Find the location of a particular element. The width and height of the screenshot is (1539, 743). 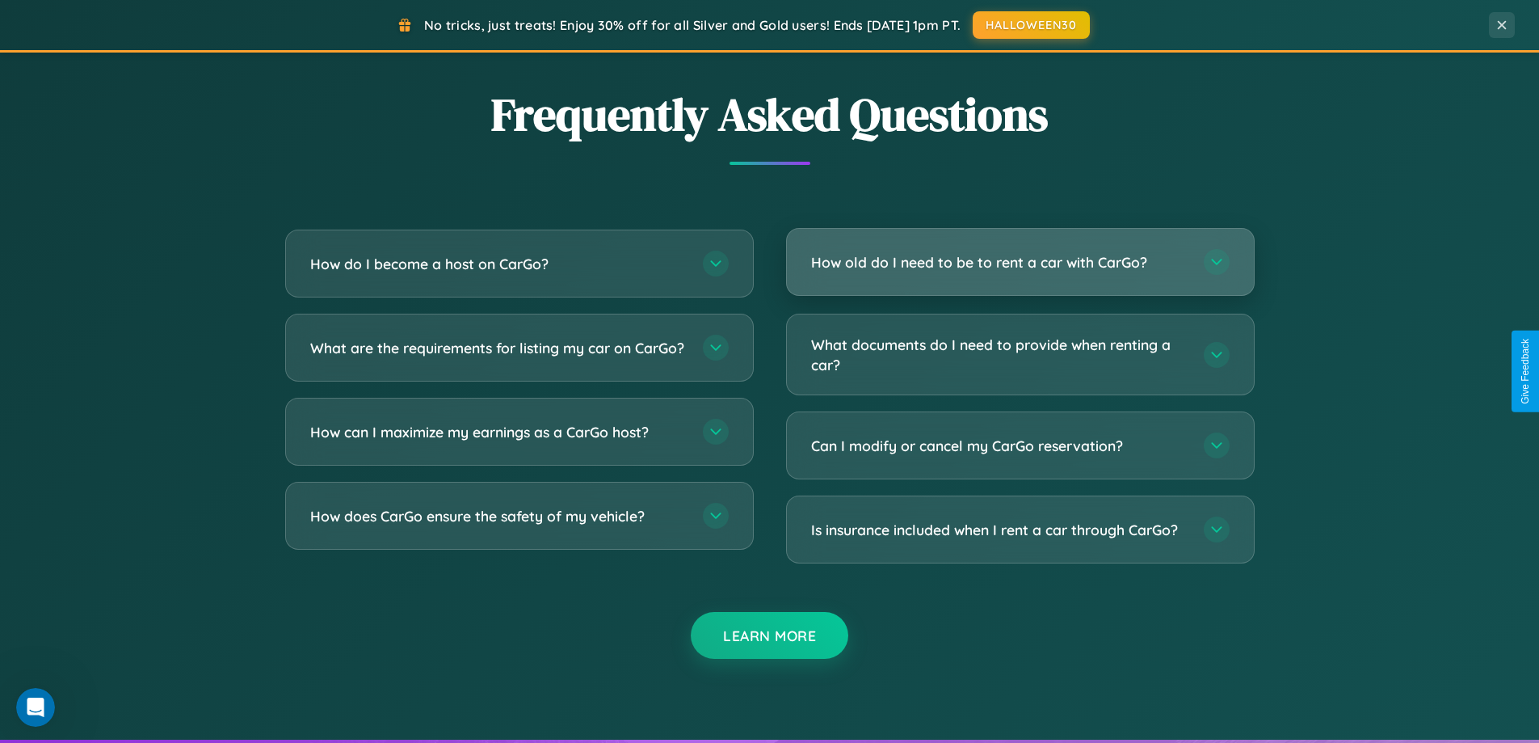

button: Learn More is located at coordinates (769, 635).